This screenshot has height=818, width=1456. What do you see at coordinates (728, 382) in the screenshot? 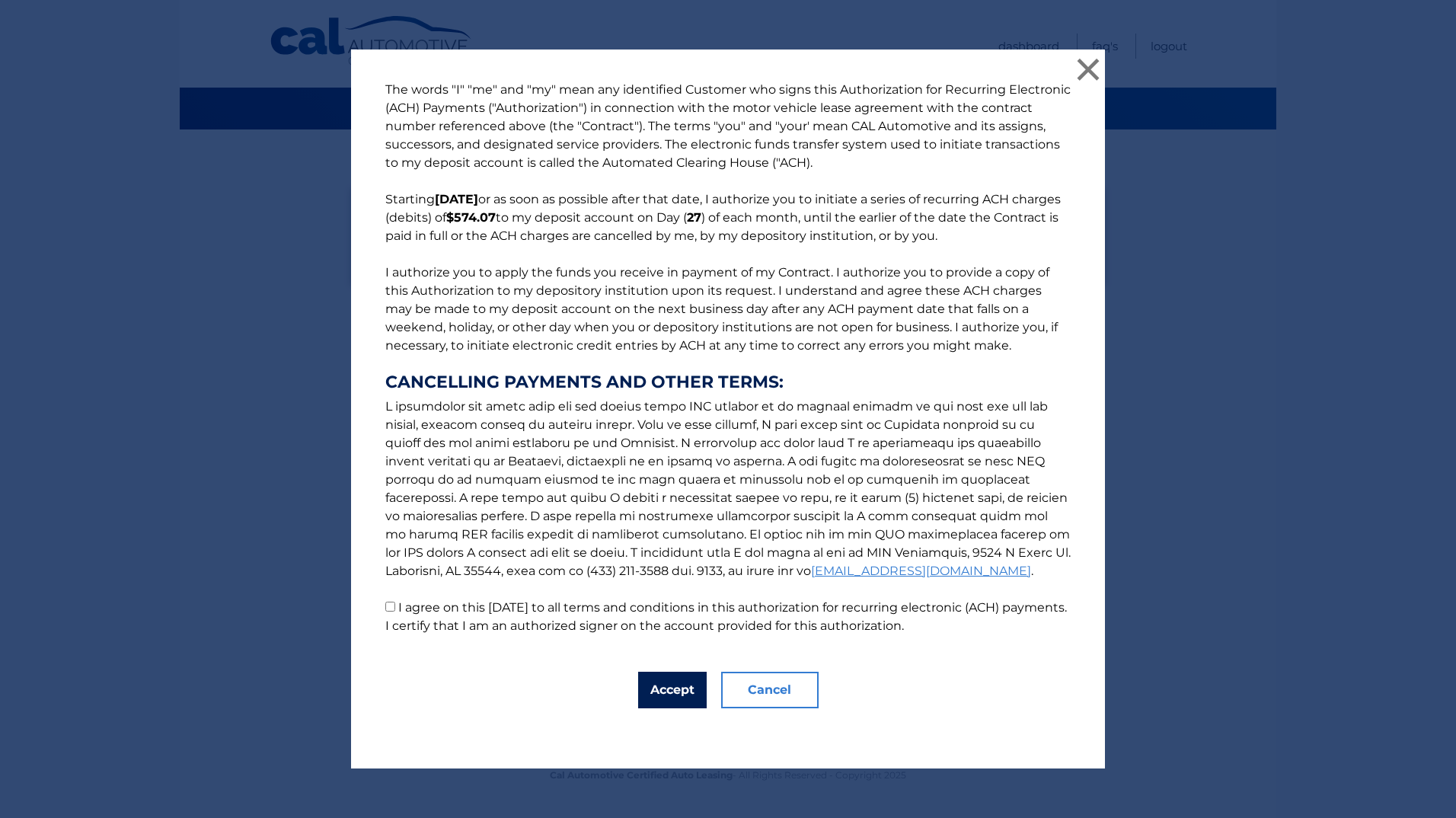
I see `strong: CANCELLING PAYMENTS AND OTHER TERMS:` at bounding box center [728, 382].